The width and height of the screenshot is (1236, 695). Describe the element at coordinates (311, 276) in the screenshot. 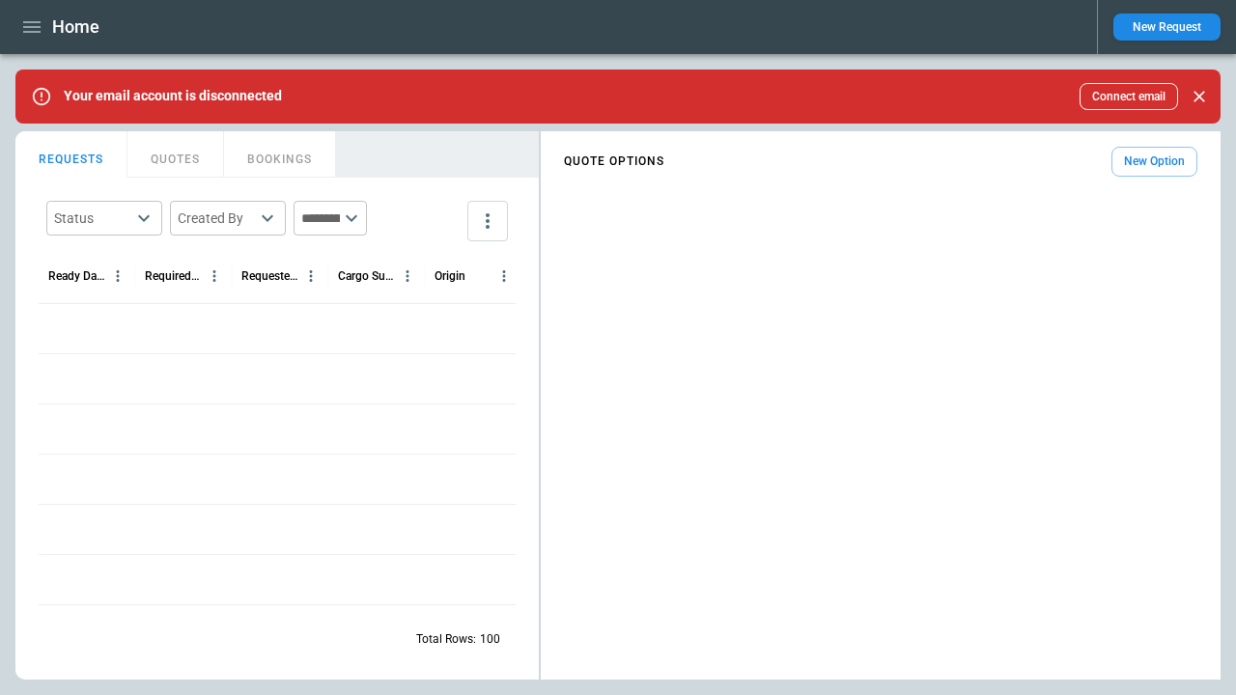

I see `button: Requested Route column menu` at that location.